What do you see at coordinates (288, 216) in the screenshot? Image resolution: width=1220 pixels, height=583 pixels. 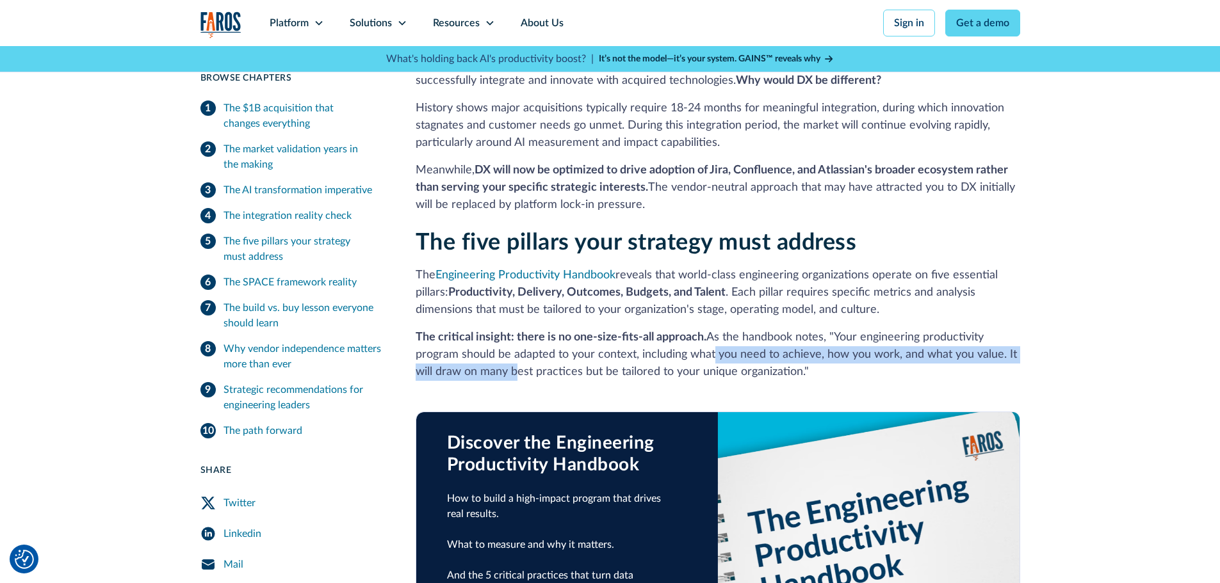 I see `div: The integration reality check` at bounding box center [288, 216].